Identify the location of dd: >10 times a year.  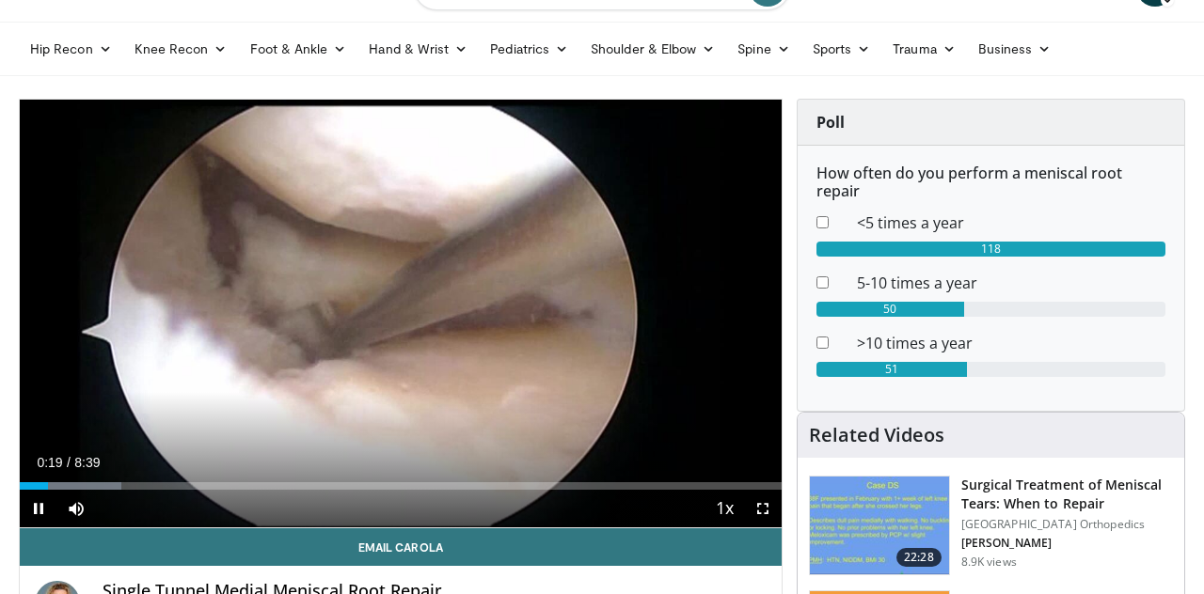
(1011, 343).